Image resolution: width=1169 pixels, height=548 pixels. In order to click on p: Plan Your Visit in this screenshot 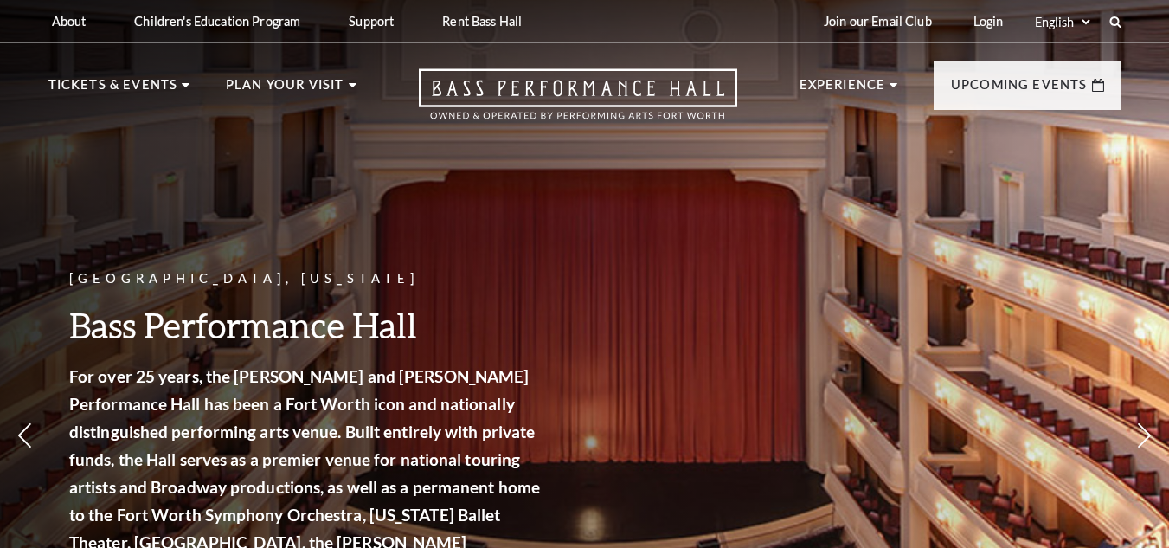, I will do `click(285, 90)`.